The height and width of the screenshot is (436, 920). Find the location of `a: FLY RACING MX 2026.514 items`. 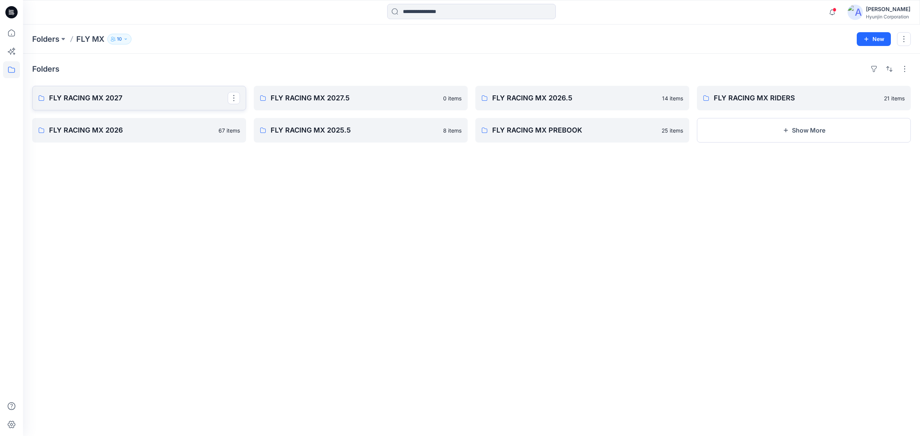

a: FLY RACING MX 2026.514 items is located at coordinates (582, 98).